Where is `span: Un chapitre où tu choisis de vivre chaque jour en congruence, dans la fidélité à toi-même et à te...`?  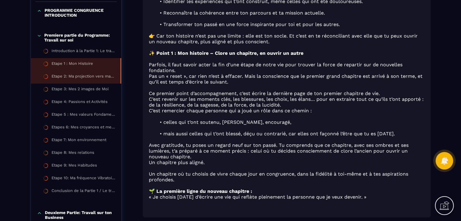
span: Un chapitre où tu choisis de vivre chaque jour en congruence, dans la fidélité à toi-même et à te... is located at coordinates (279, 177).